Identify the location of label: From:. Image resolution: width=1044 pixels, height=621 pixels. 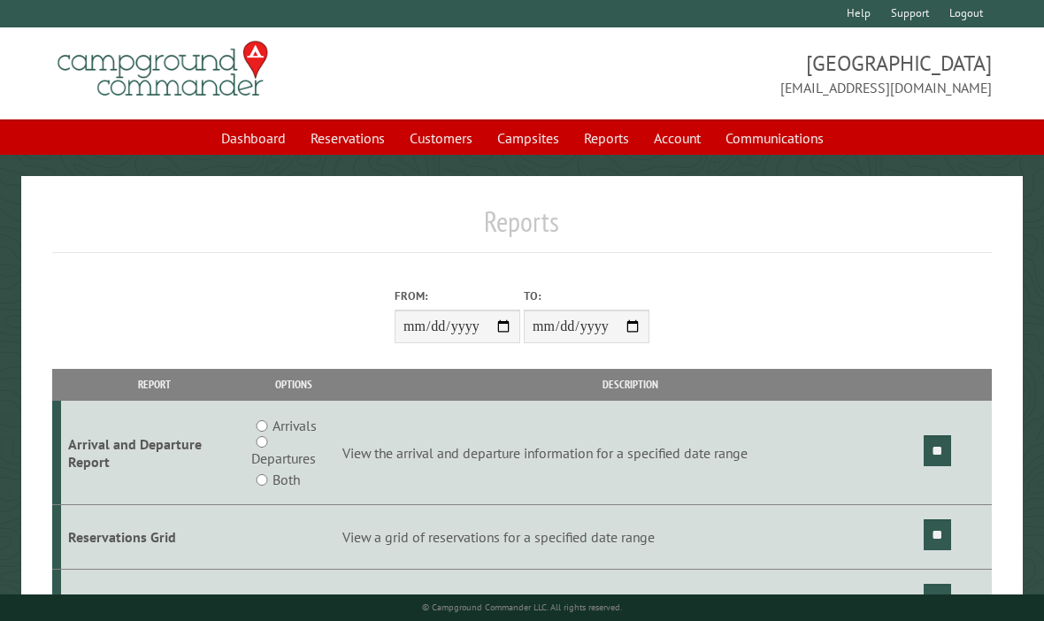
(457, 295).